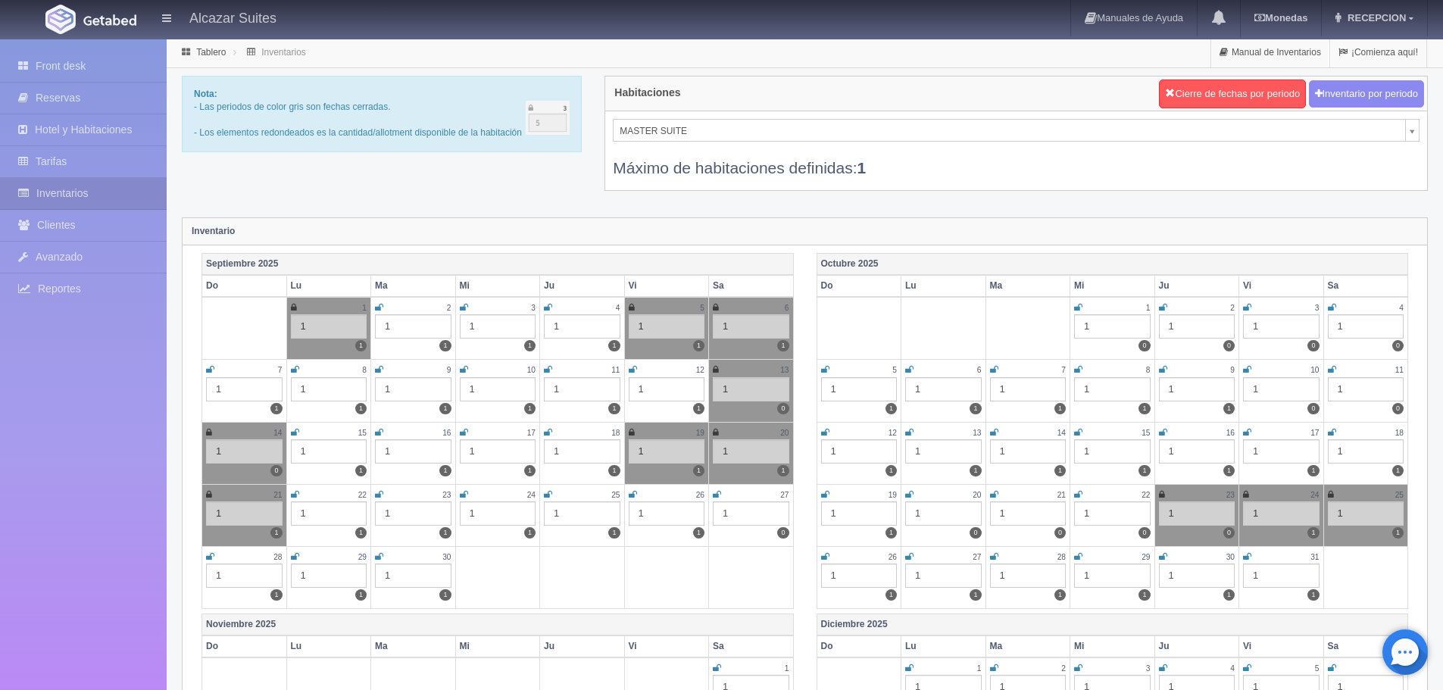  Describe the element at coordinates (1112, 264) in the screenshot. I see `th: Octubre 2025` at that location.